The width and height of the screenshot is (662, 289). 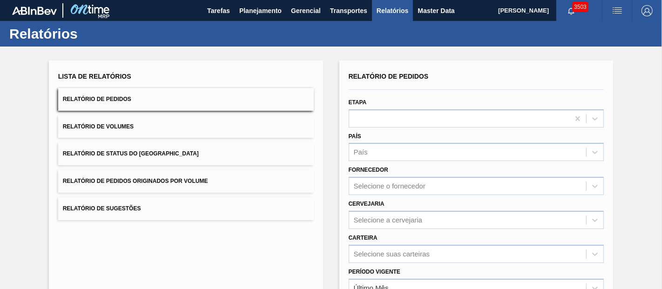 I want to click on img: TNhmsLtSVTkK8tSr43FrP2fwEKptu5GPRR3wAAAABJRU5ErkJggg==, so click(x=34, y=11).